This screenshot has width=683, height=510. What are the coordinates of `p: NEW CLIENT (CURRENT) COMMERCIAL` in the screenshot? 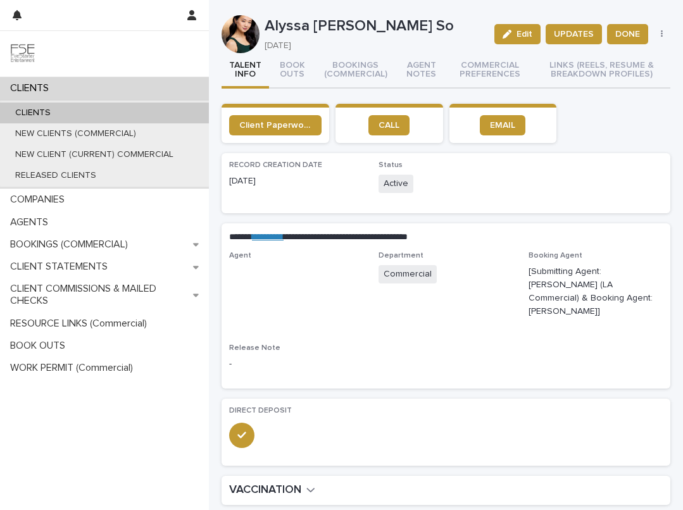 It's located at (94, 154).